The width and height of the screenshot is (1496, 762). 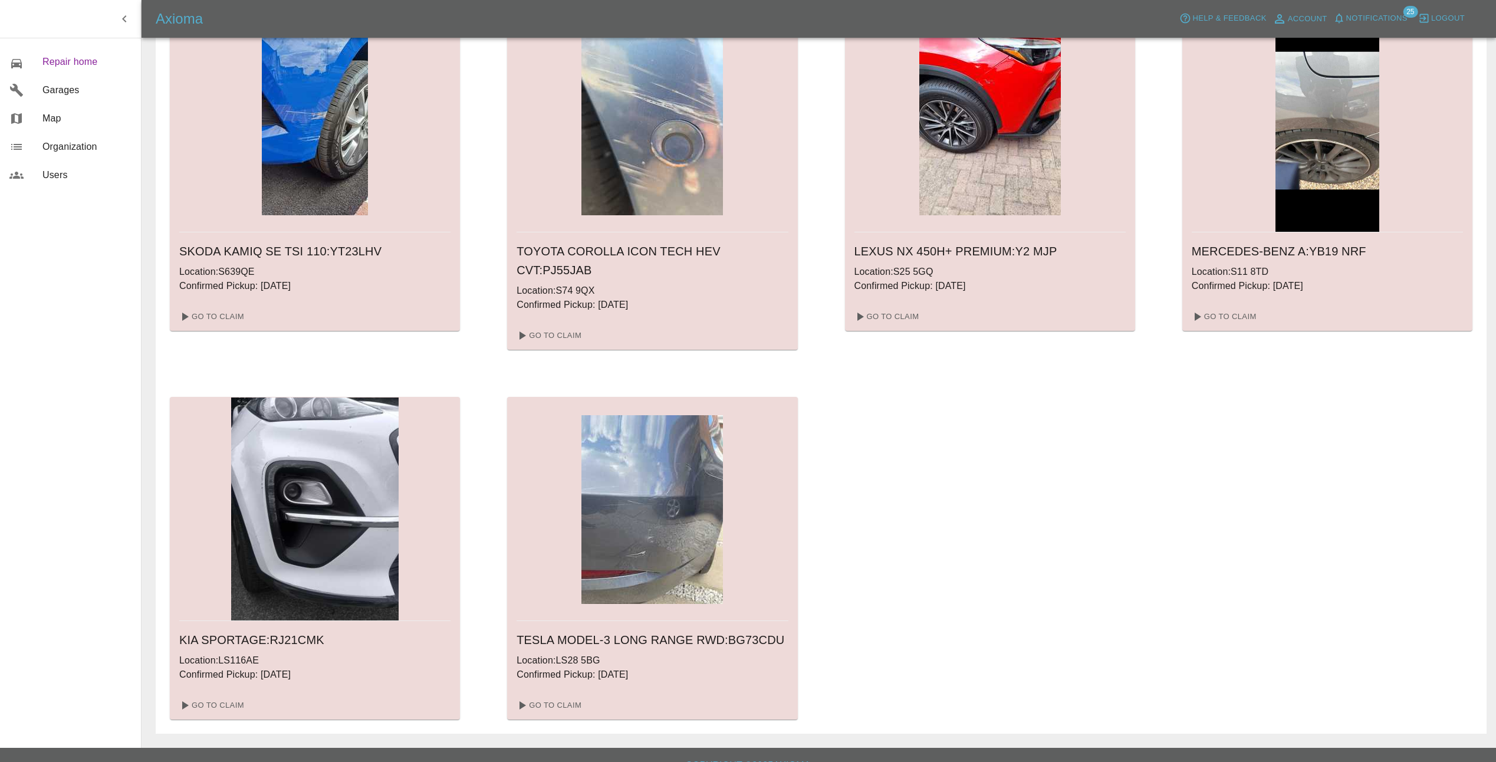 What do you see at coordinates (1307, 19) in the screenshot?
I see `span: Account` at bounding box center [1307, 19].